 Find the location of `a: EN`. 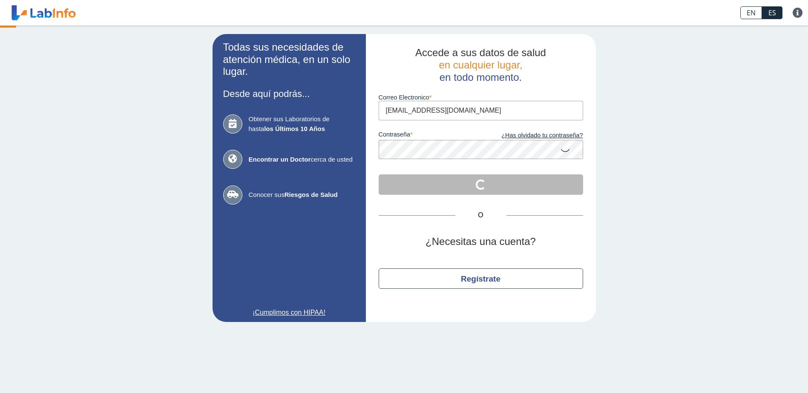

a: EN is located at coordinates (751, 13).